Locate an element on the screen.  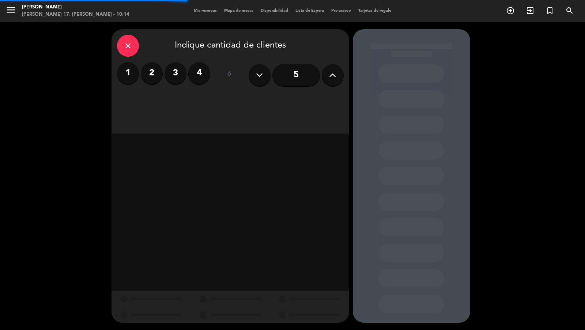
i: turned_in_not is located at coordinates (550, 11).